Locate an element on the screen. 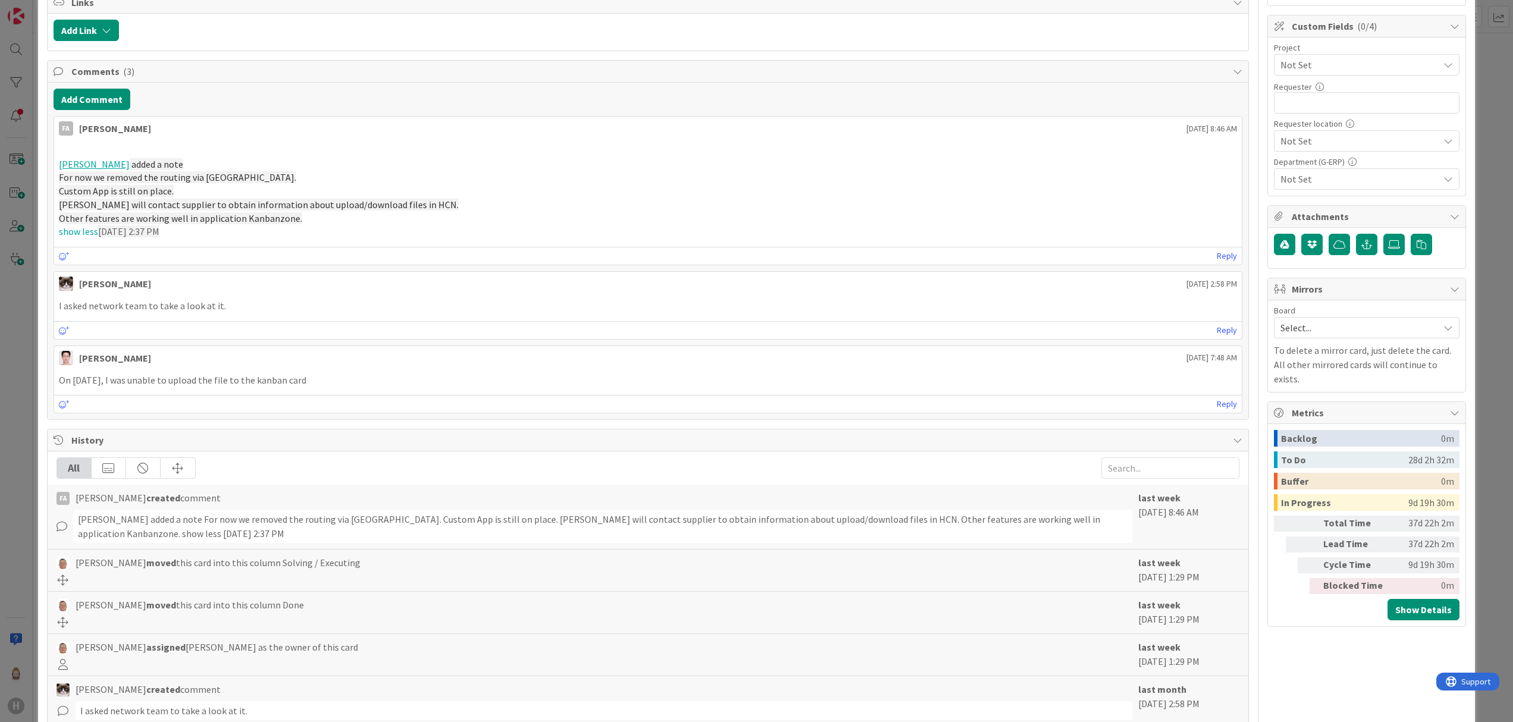 This screenshot has height=722, width=1513. div: I asked network team to take a look at it. is located at coordinates (604, 711).